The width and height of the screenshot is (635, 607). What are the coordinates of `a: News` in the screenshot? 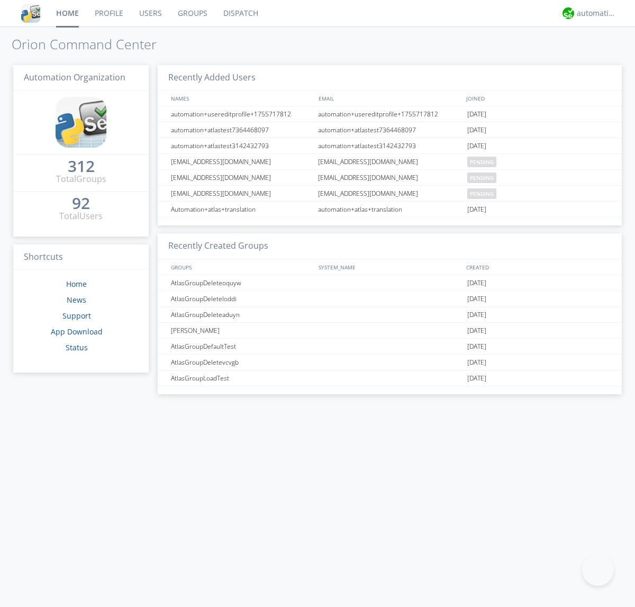 It's located at (76, 299).